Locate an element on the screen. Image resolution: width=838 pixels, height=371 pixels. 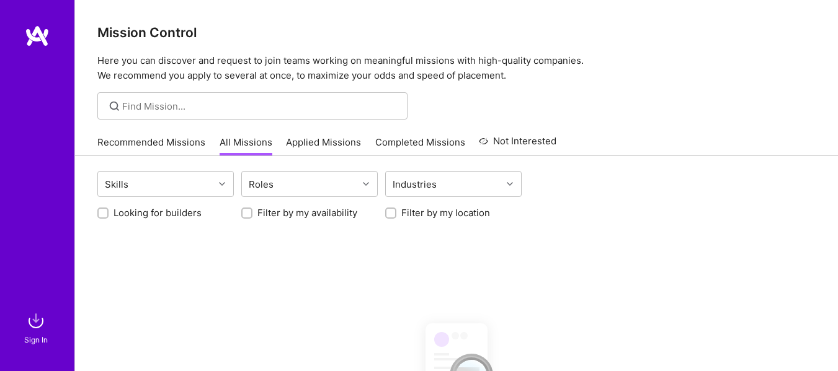
div: Industries is located at coordinates (414, 184).